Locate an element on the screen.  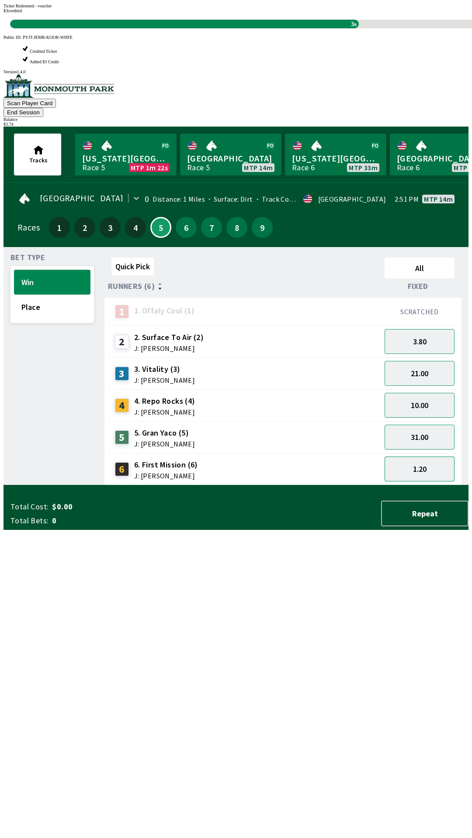
span: 7 is located at coordinates (211, 227).